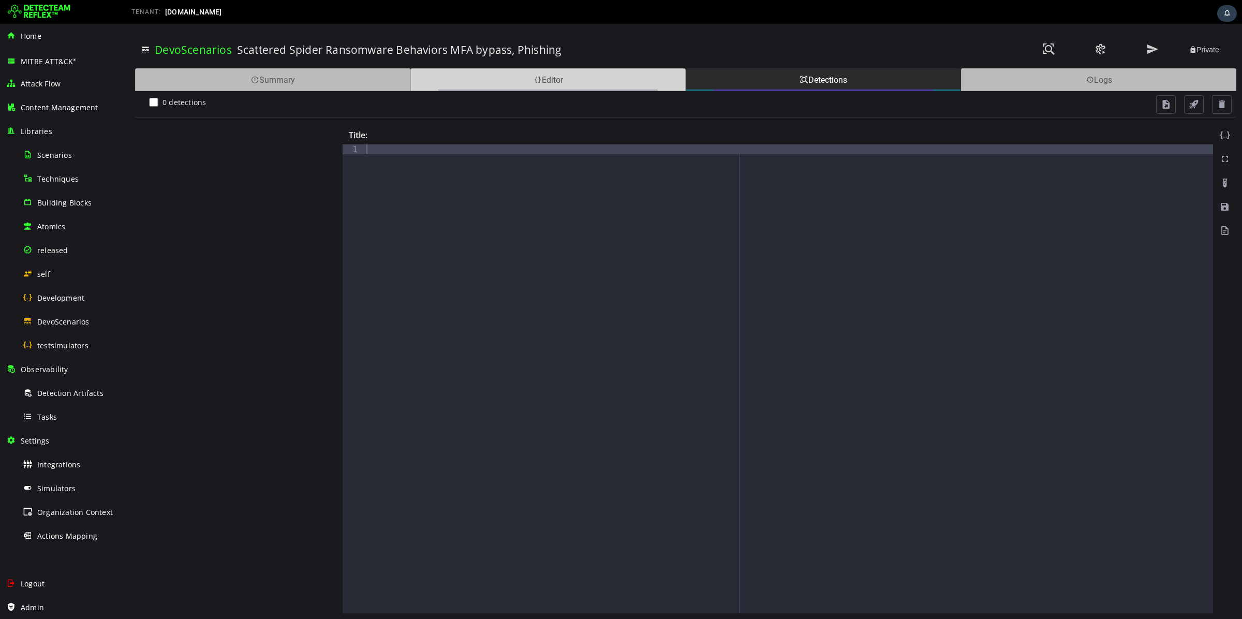 Image resolution: width=1242 pixels, height=619 pixels. Describe the element at coordinates (36, 131) in the screenshot. I see `span: Libraries` at that location.